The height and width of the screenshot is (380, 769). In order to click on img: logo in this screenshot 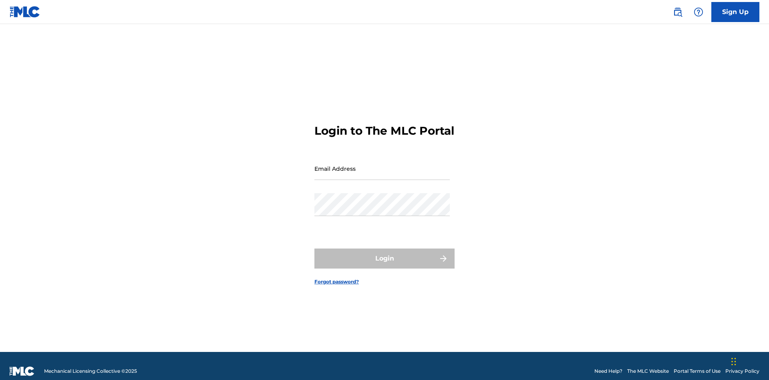, I will do `click(22, 371)`.